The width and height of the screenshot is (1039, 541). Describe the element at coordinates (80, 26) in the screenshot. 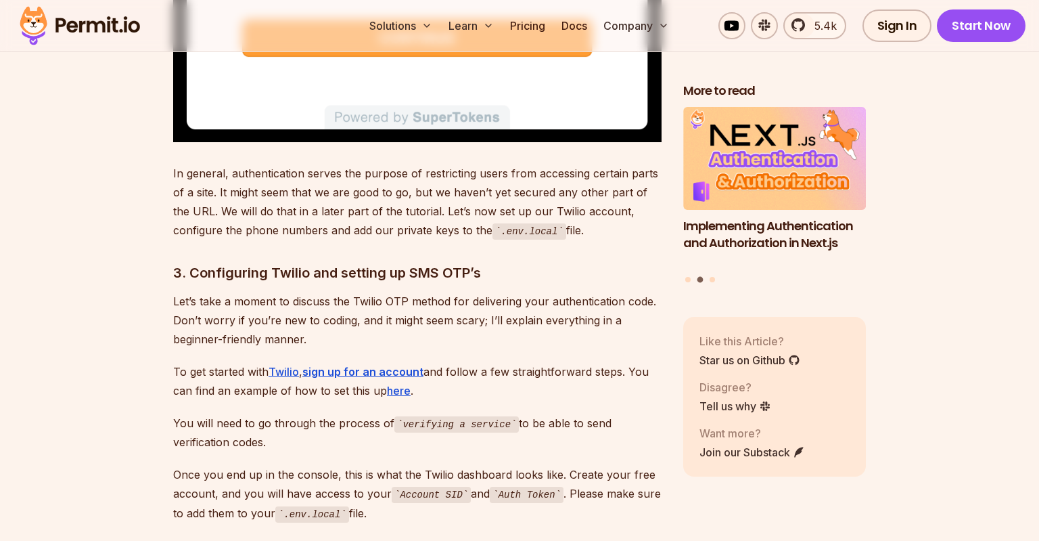

I see `img: Permit logo` at that location.